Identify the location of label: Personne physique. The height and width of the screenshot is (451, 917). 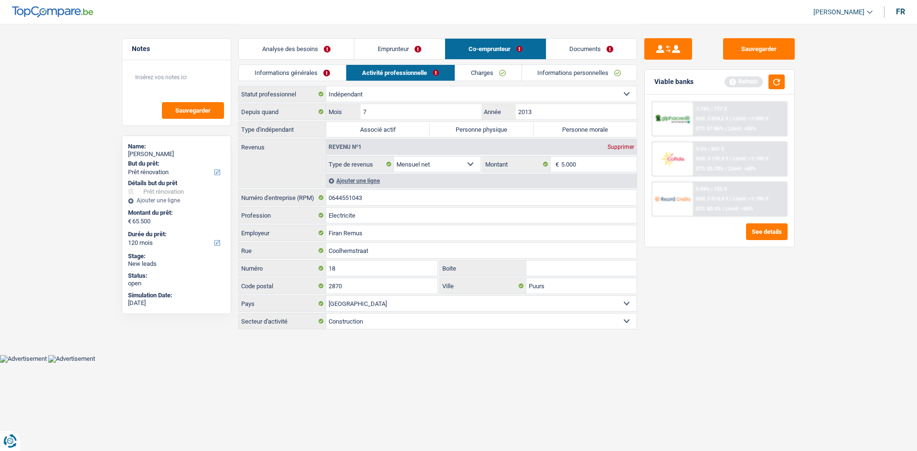
(481, 129).